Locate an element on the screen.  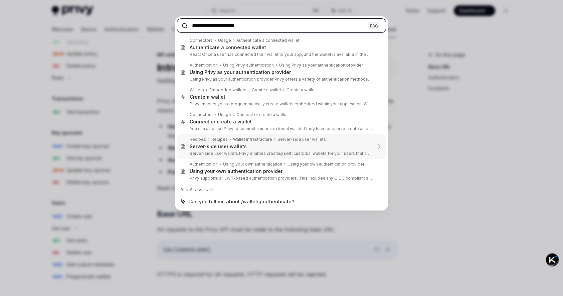
div: Wallet infrastructure is located at coordinates (252, 139).